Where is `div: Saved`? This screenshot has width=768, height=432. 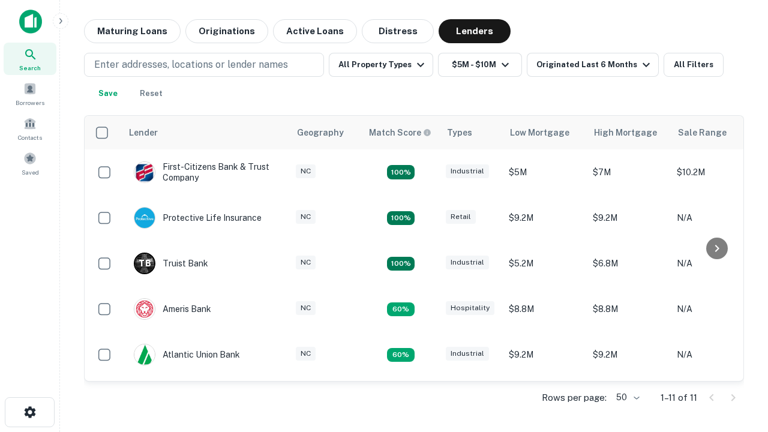 div: Saved is located at coordinates (30, 163).